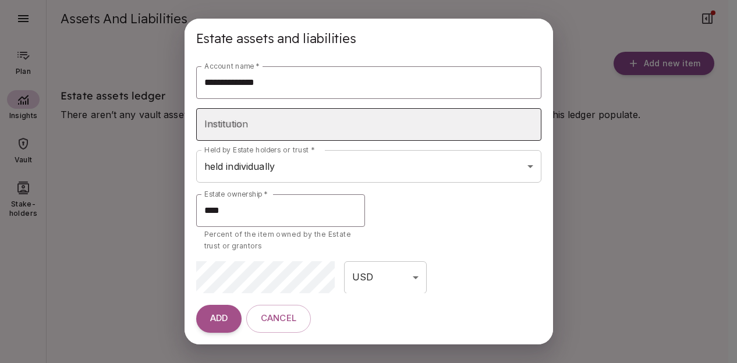 The width and height of the screenshot is (737, 363). I want to click on button: Cancel, so click(278, 319).